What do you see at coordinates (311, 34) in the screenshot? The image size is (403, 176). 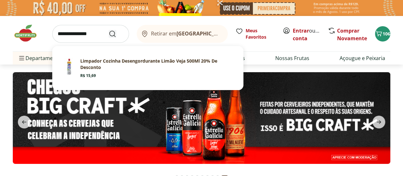 I see `a: Criar conta` at bounding box center [311, 34].